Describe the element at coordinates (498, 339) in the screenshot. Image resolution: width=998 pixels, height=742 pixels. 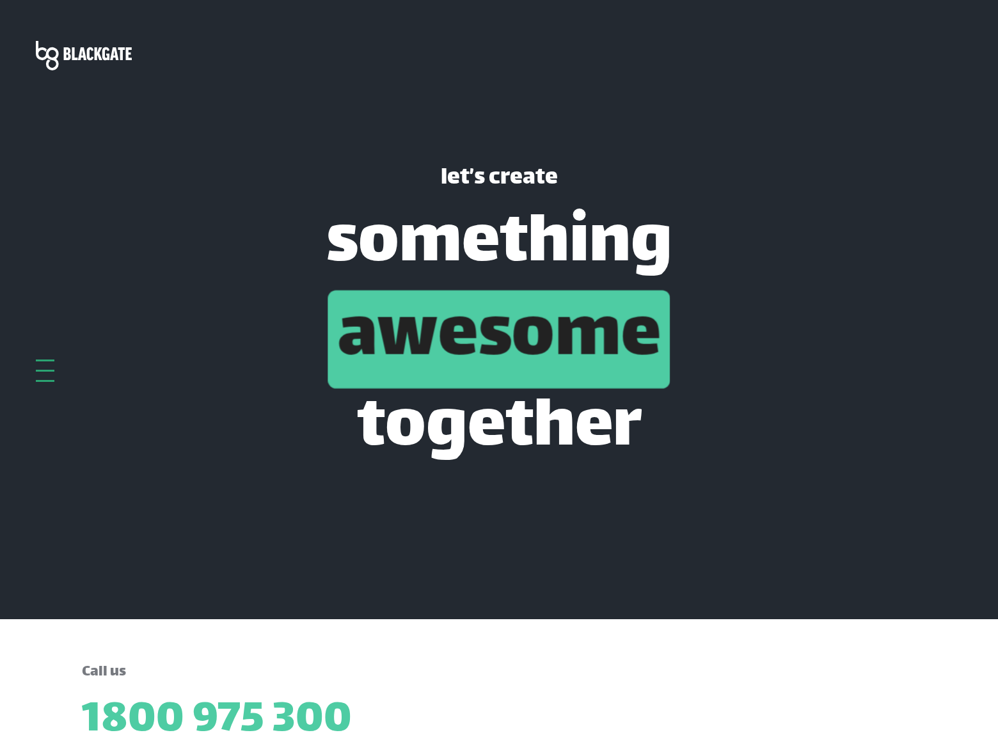
I see `a: awesome` at that location.